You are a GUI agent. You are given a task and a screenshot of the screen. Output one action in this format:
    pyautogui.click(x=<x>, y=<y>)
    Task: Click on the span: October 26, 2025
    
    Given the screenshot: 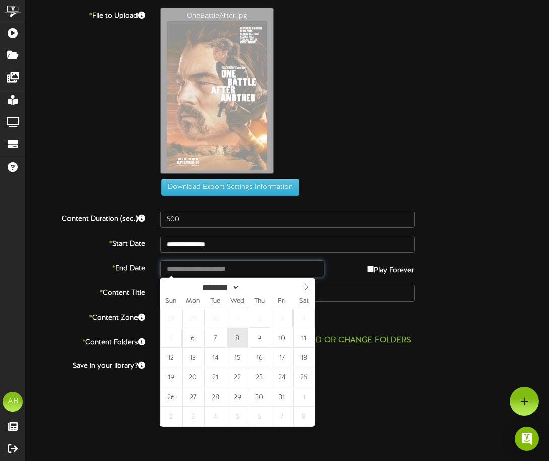 What is the action you would take?
    pyautogui.click(x=171, y=397)
    